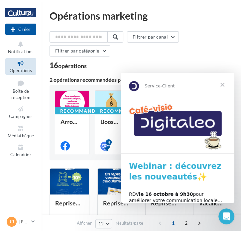 The height and width of the screenshot is (231, 241). Describe the element at coordinates (21, 136) in the screenshot. I see `span: Médiathèque` at that location.